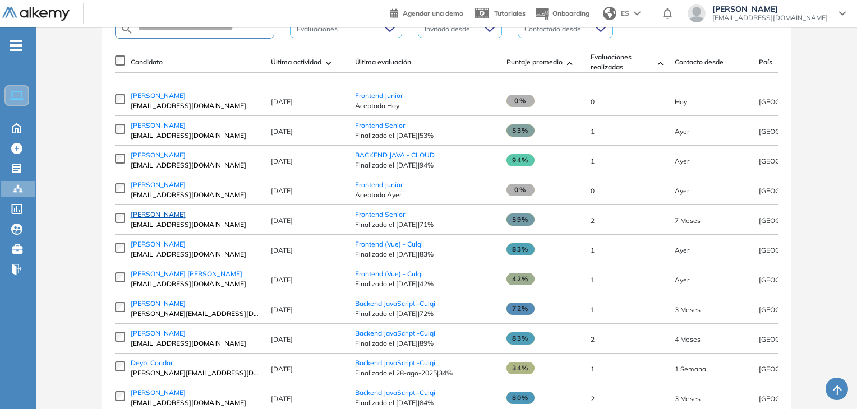 The width and height of the screenshot is (857, 409). Describe the element at coordinates (610, 13) in the screenshot. I see `img: world` at that location.